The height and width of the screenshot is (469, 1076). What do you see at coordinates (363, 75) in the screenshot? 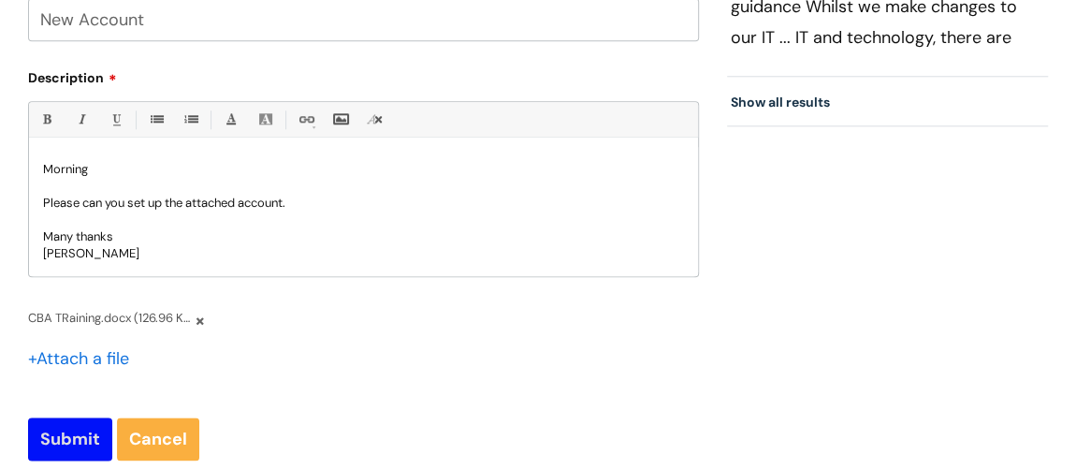
I see `label: Description` at bounding box center [363, 75].